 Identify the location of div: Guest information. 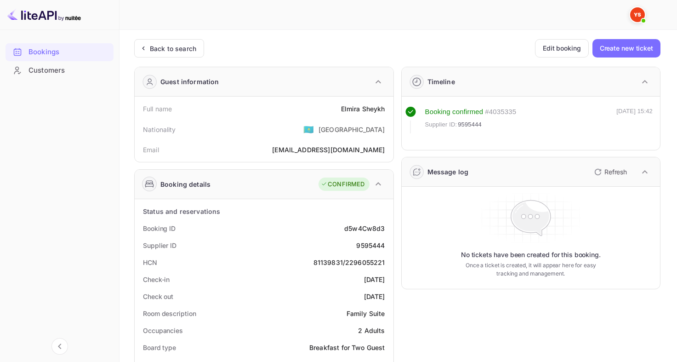
(190, 81).